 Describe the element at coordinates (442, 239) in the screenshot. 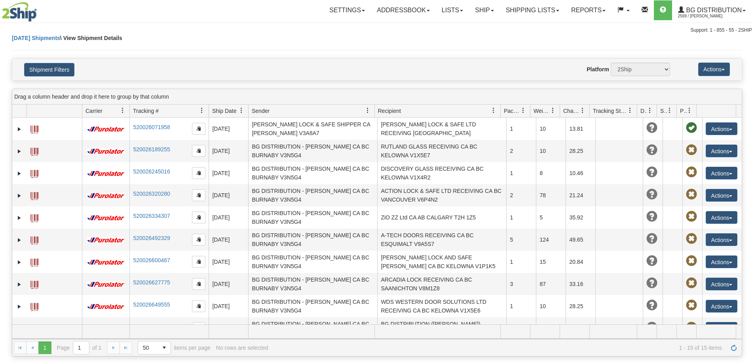

I see `td: A-TECH DOORS RECEIVING CA BC ESQUIMALT V9A5S7` at that location.